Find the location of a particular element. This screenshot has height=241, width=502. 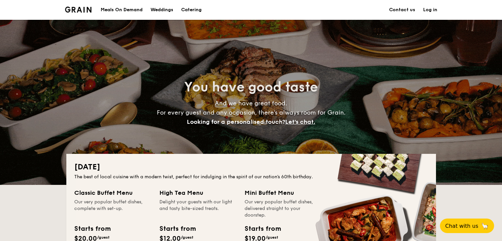

div: High Tea Menu is located at coordinates (198, 193).